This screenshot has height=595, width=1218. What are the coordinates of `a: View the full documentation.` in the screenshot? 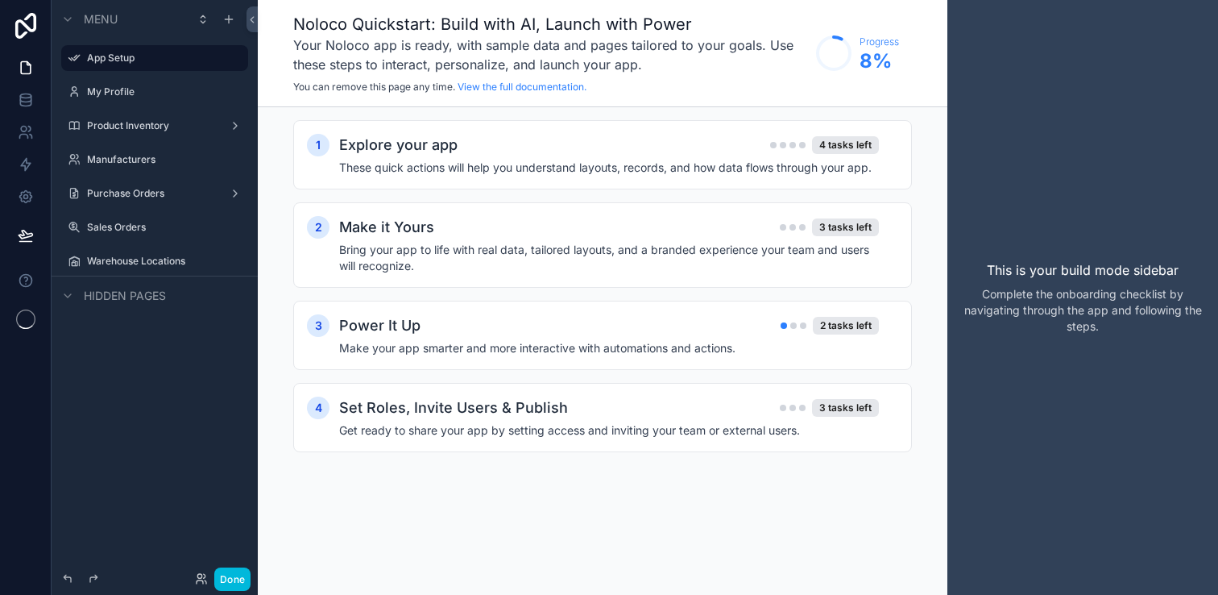 It's located at (522, 86).